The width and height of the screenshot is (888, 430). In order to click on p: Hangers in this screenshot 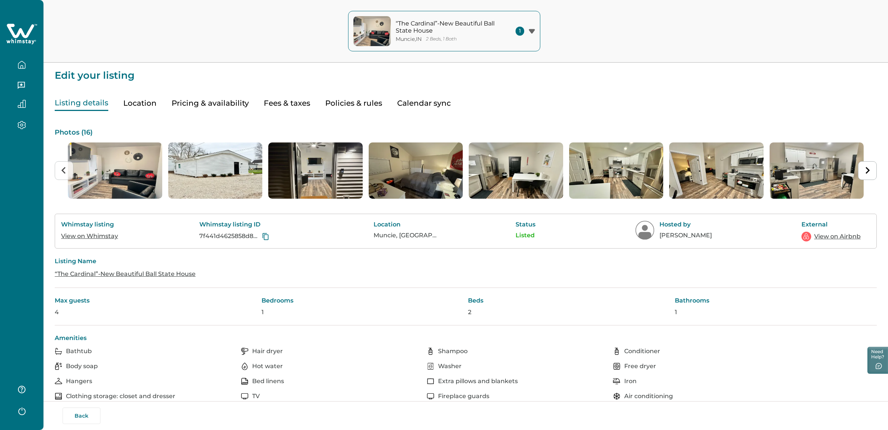, I will do `click(79, 381)`.